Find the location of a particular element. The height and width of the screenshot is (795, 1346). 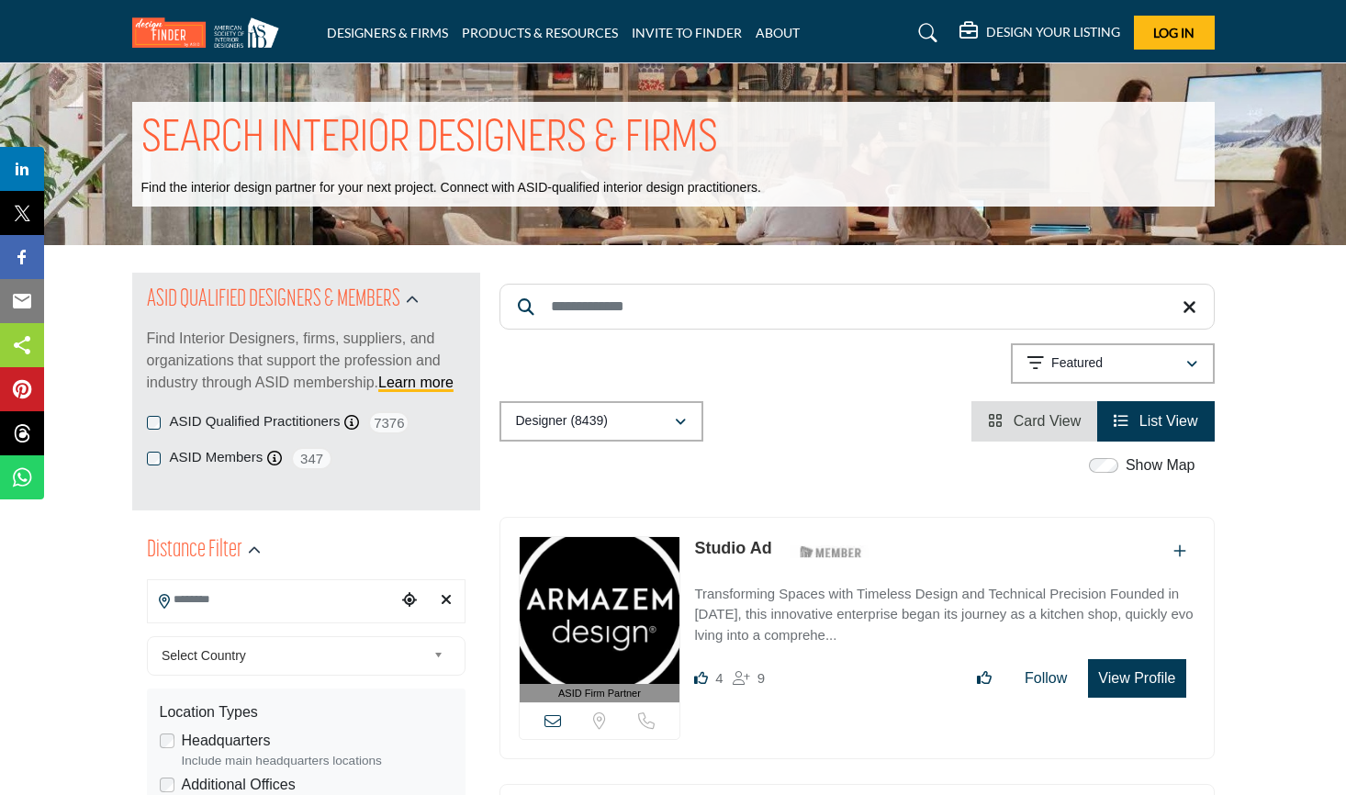

span: 4 is located at coordinates (719, 677).